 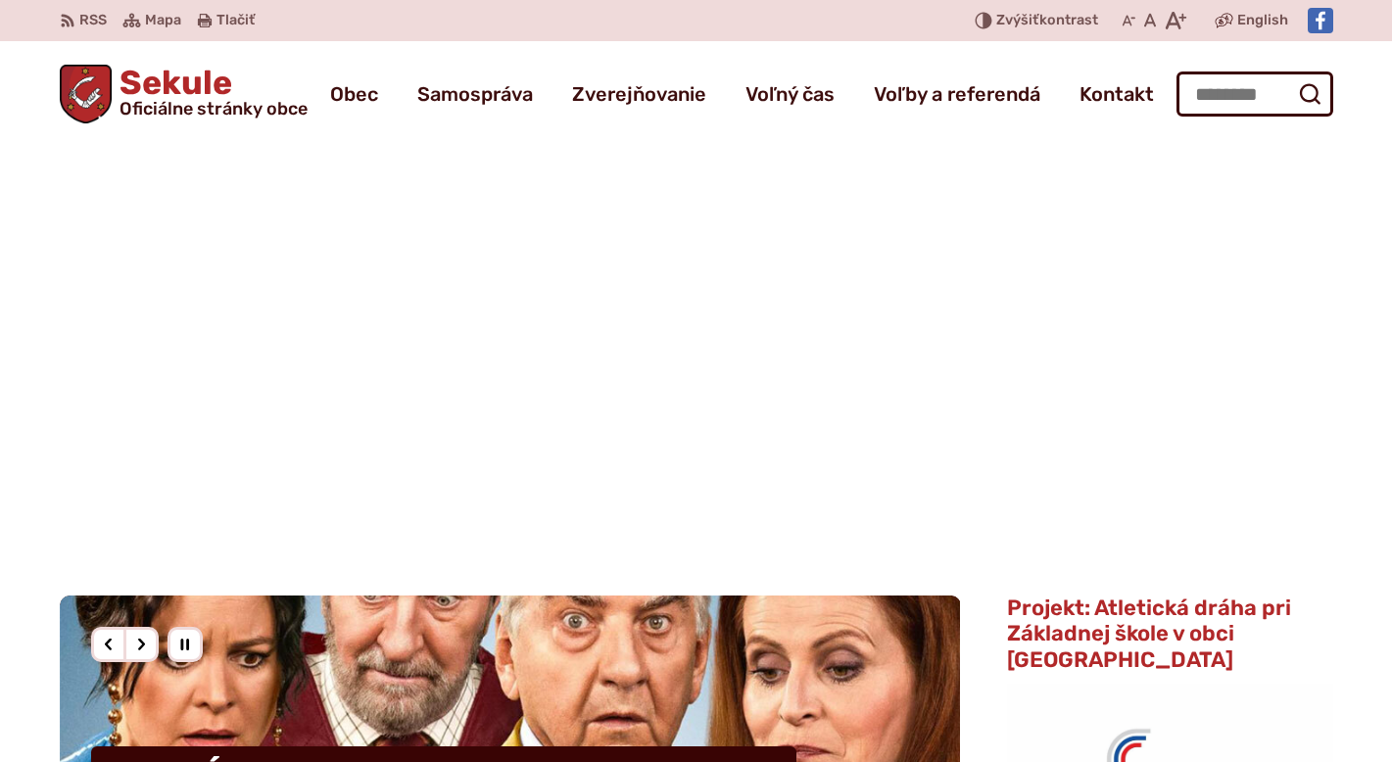 What do you see at coordinates (109, 645) in the screenshot?
I see `div: Predošlý slajd` at bounding box center [109, 645].